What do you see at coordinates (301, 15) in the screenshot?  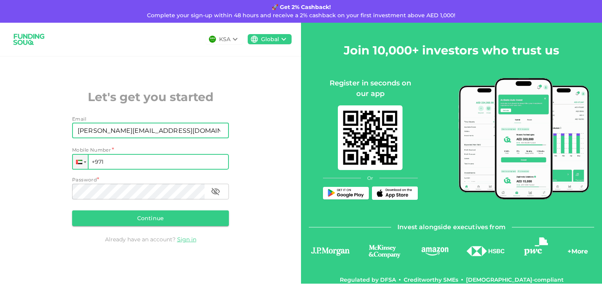 I see `span: Complete your sign-up within 48 hours and receive a 2% cashback on your first investment above AE...` at bounding box center [301, 15].